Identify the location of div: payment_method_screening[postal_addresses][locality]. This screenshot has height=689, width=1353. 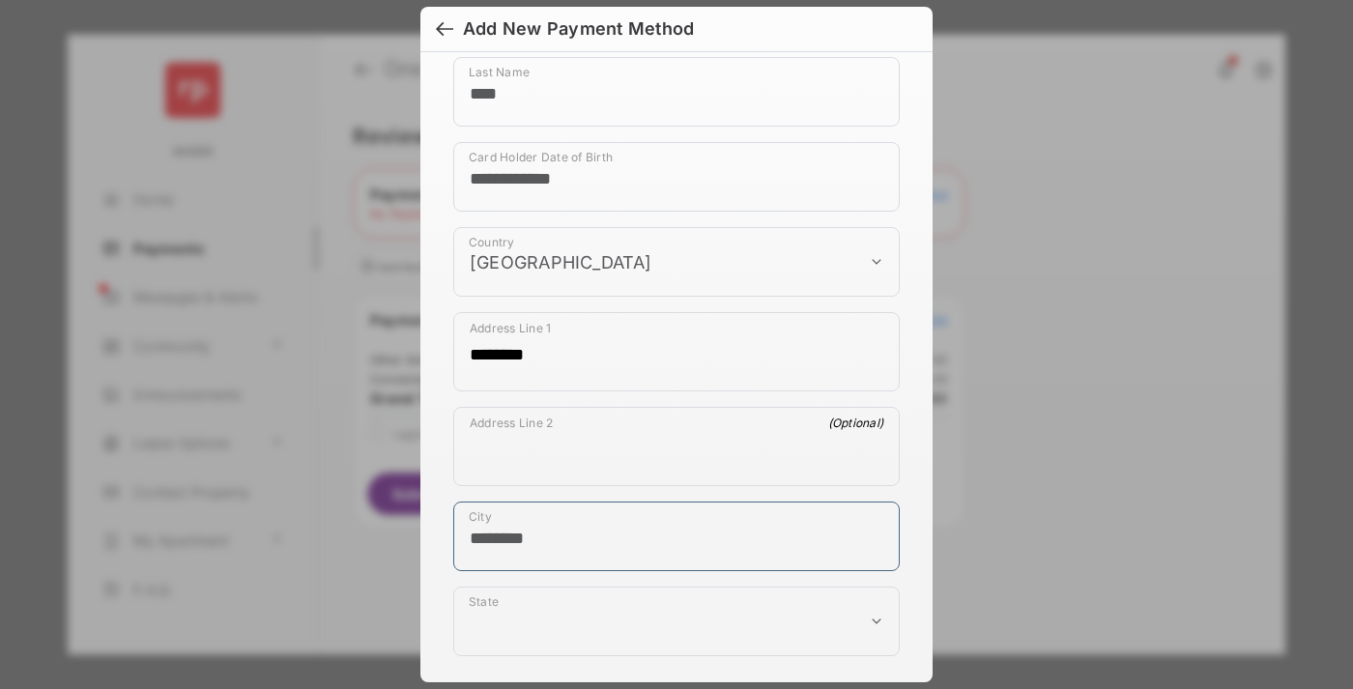
(677, 536).